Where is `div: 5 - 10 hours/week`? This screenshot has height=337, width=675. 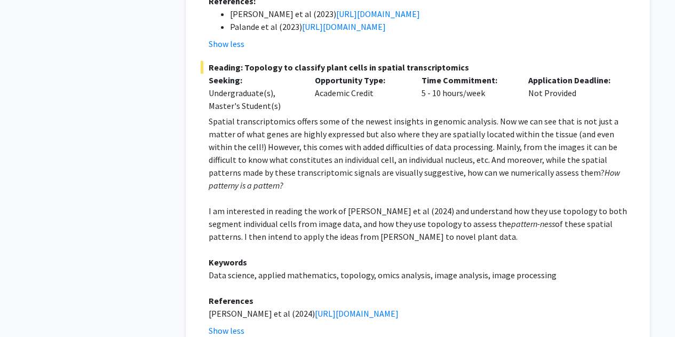 div: 5 - 10 hours/week is located at coordinates (467, 93).